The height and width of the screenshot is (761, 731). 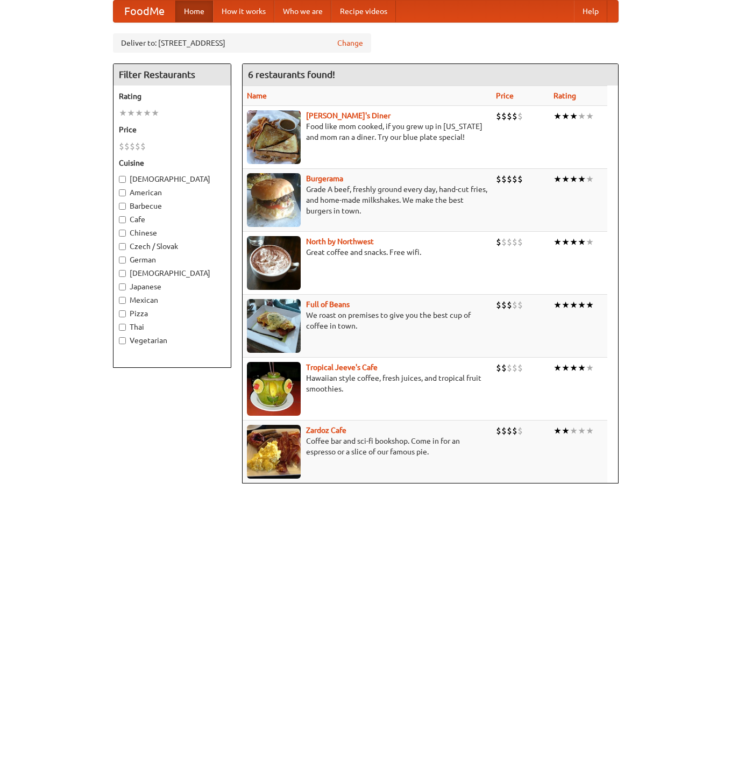 What do you see at coordinates (326, 430) in the screenshot?
I see `b: Zardoz Cafe` at bounding box center [326, 430].